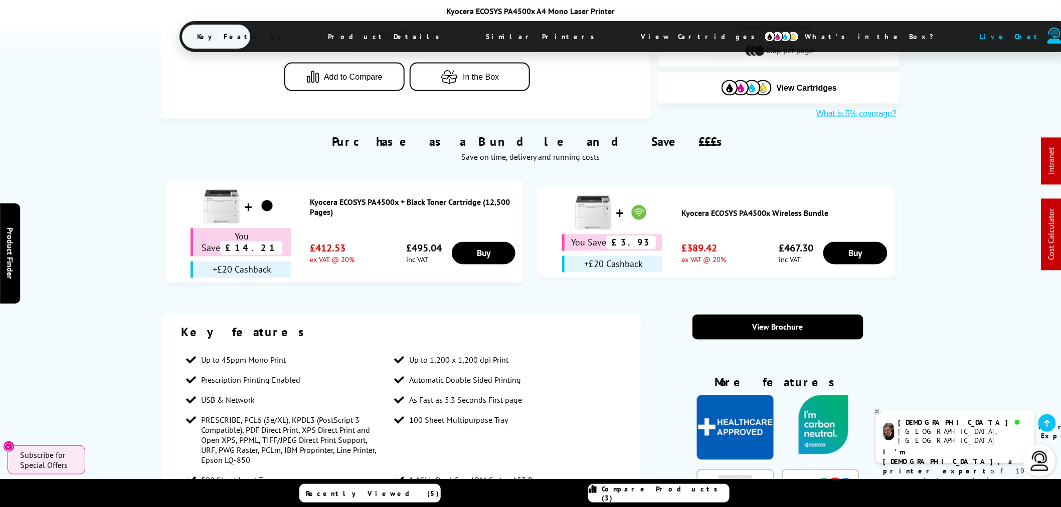 The height and width of the screenshot is (507, 1061). I want to click on button: View Cartridges, so click(778, 88).